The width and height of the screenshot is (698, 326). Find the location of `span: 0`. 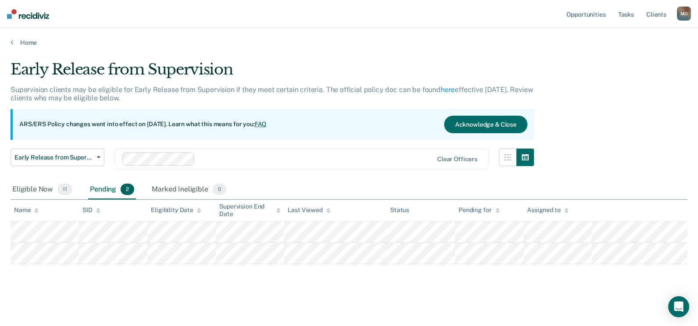

span: 0 is located at coordinates (219, 189).